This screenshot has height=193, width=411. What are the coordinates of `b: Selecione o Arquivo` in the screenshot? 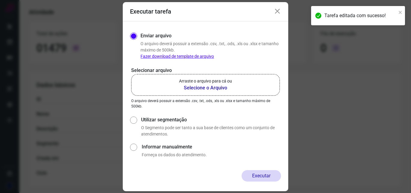 It's located at (206, 88).